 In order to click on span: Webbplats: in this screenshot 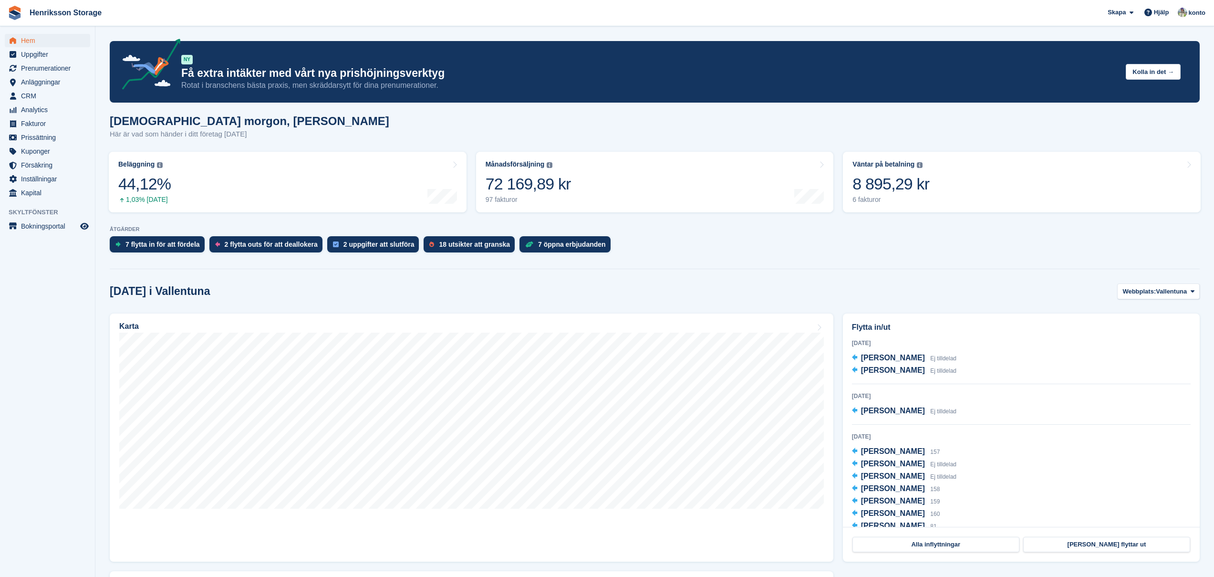, I will do `click(1139, 291)`.